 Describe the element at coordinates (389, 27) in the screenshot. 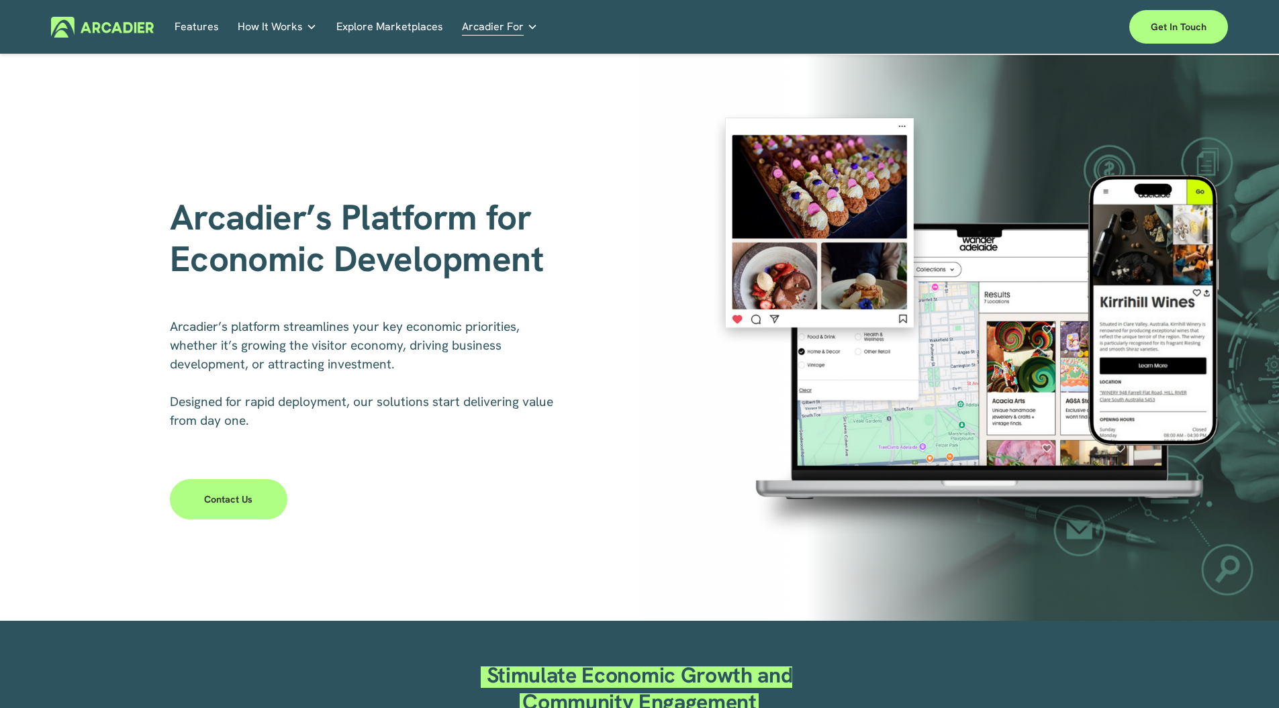

I see `a: Explore Marketplaces` at that location.